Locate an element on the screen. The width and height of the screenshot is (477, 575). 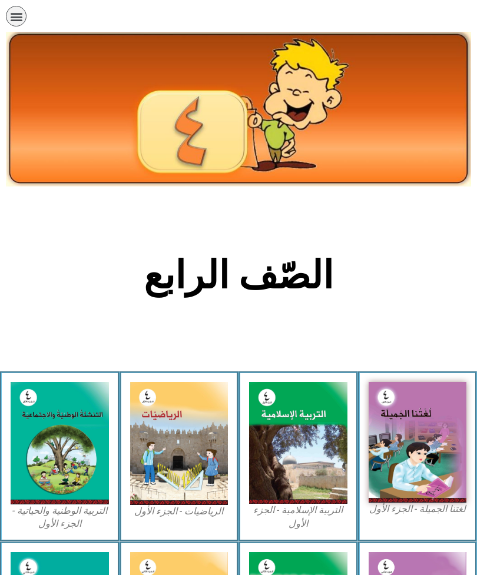
figcaption: التربية الوطنية والحياتية - الجزء الأول​ is located at coordinates (59, 517).